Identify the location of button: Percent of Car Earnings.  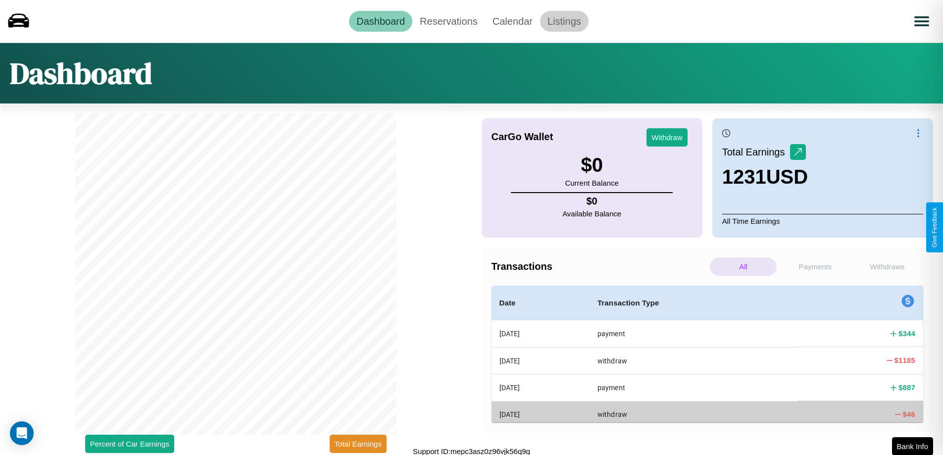
(130, 443).